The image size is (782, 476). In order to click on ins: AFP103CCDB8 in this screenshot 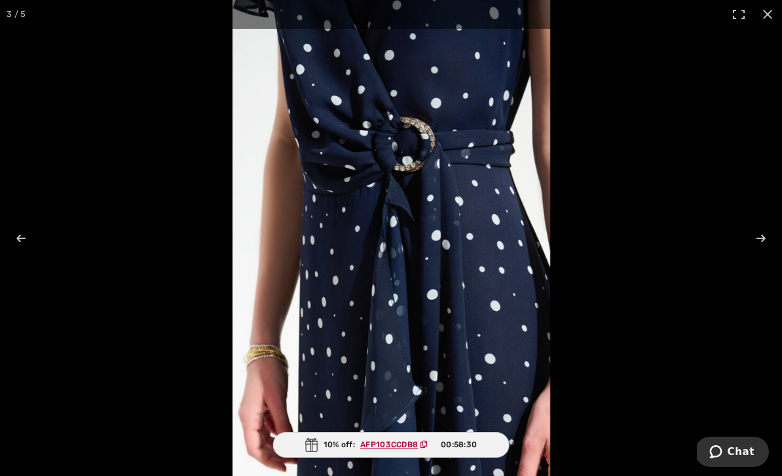, I will do `click(389, 445)`.